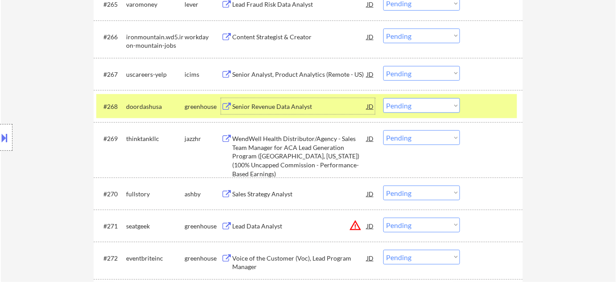 Image resolution: width=616 pixels, height=282 pixels. What do you see at coordinates (155, 226) in the screenshot?
I see `div: seatgeek` at bounding box center [155, 226].